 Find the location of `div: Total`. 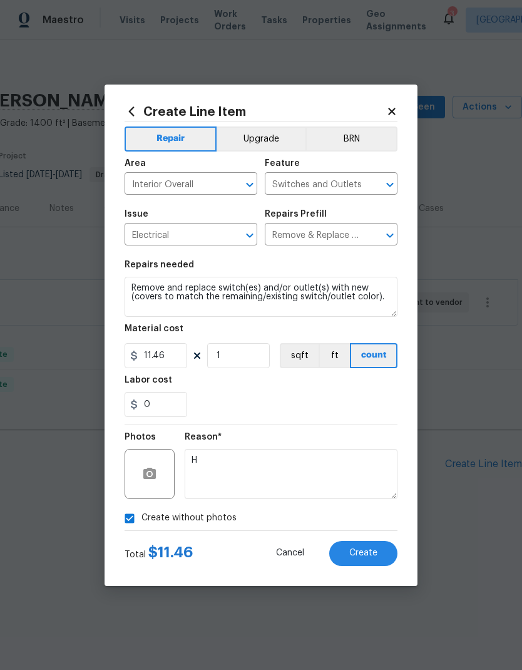

div: Total is located at coordinates (159, 554).